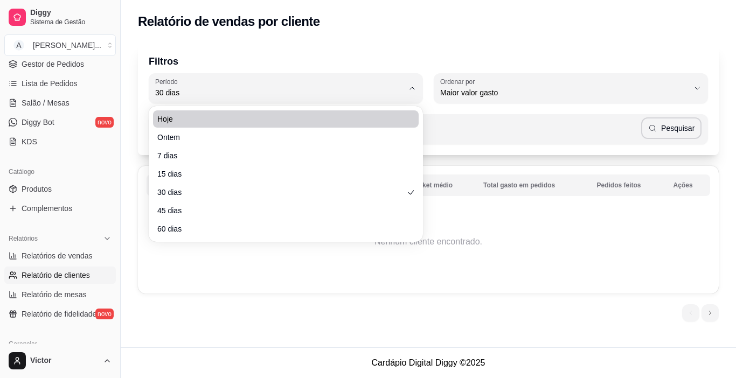 This screenshot has width=736, height=378. What do you see at coordinates (29, 142) in the screenshot?
I see `span: KDS` at bounding box center [29, 142].